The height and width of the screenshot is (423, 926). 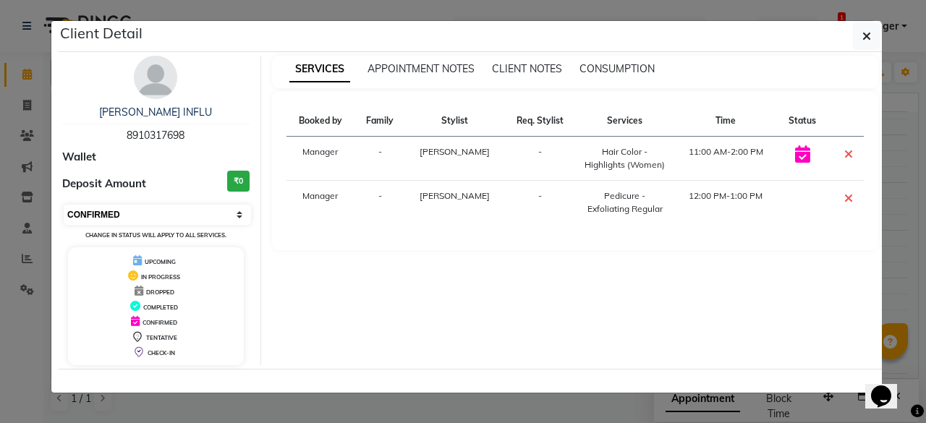 What do you see at coordinates (321, 121) in the screenshot?
I see `th: Booked by` at bounding box center [321, 121].